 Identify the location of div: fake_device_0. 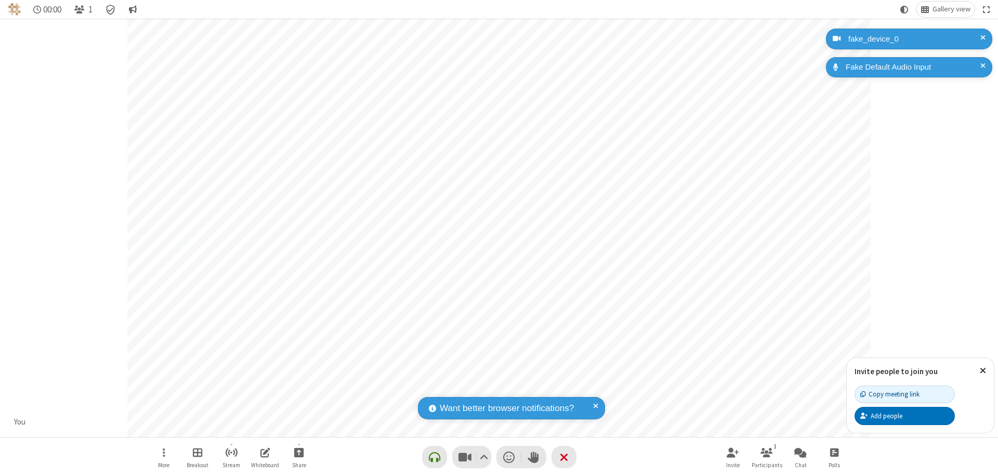
(914, 39).